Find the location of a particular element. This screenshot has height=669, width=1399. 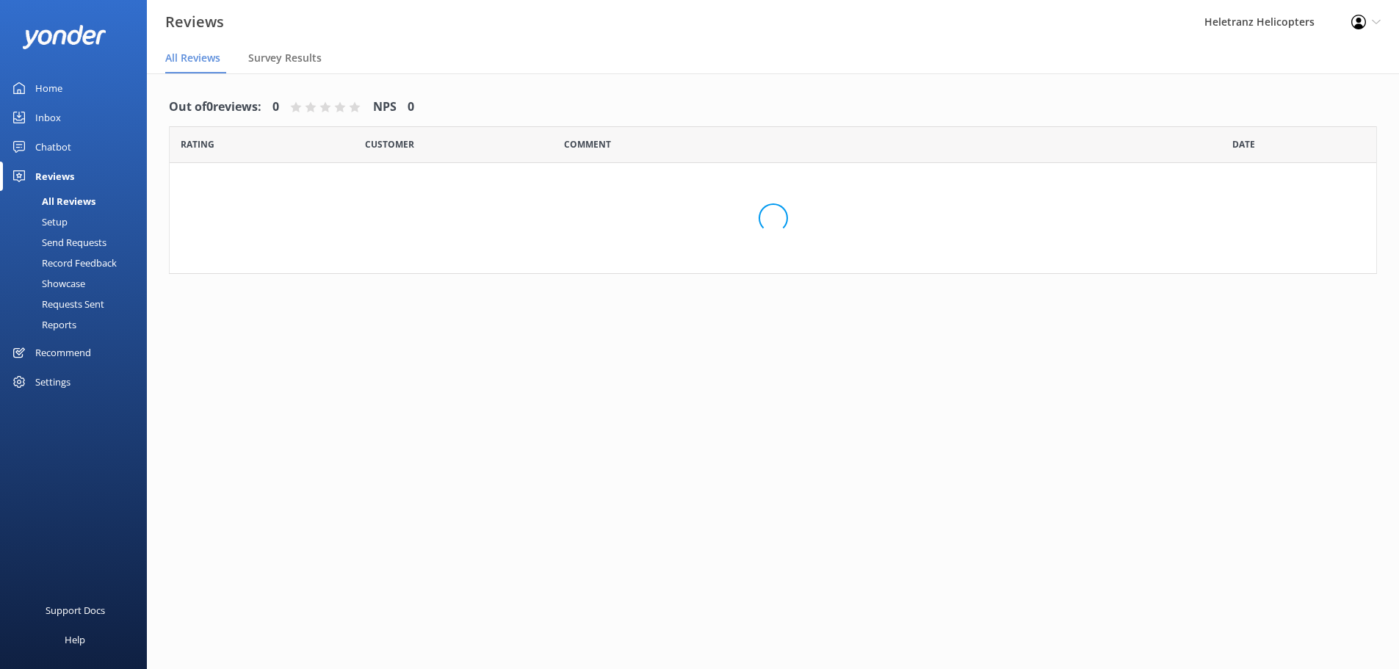

div: Settings is located at coordinates (53, 382).